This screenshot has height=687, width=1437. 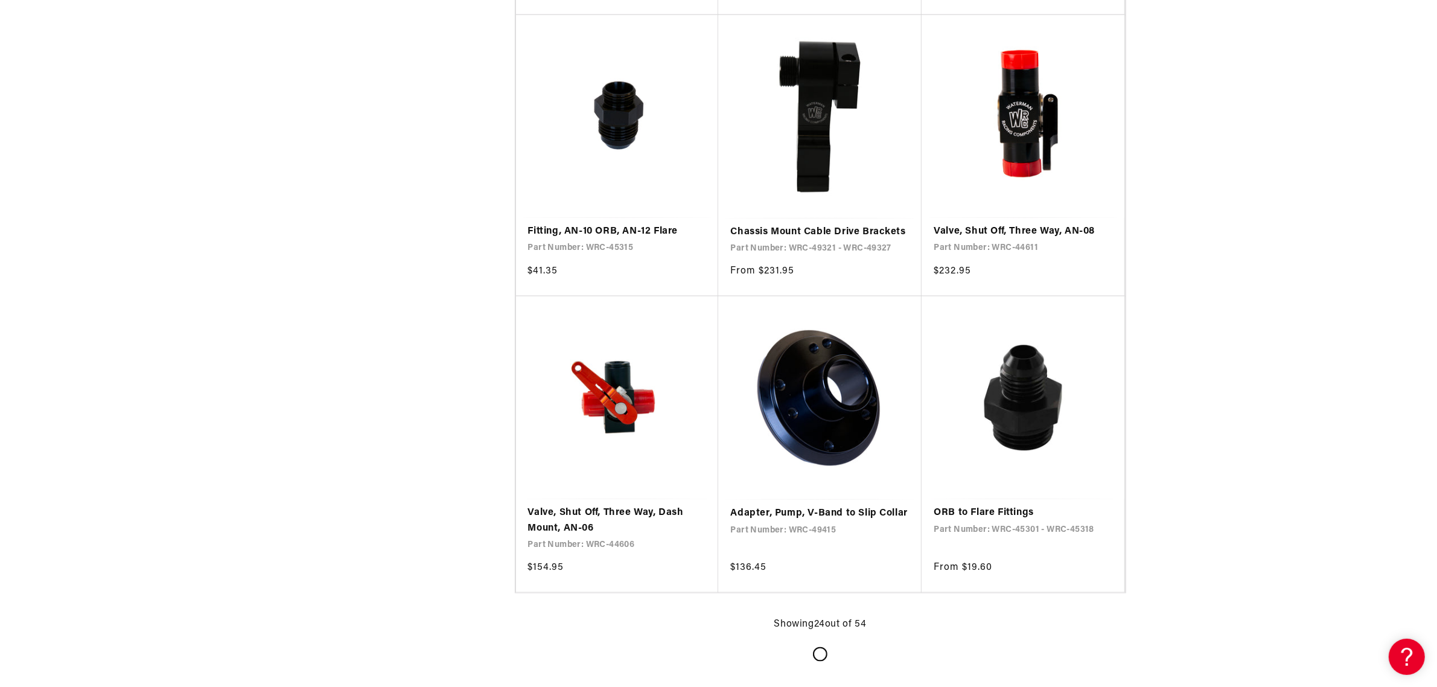 I want to click on a: Valve, Shut Off, Three Way, AN-08, so click(x=1023, y=232).